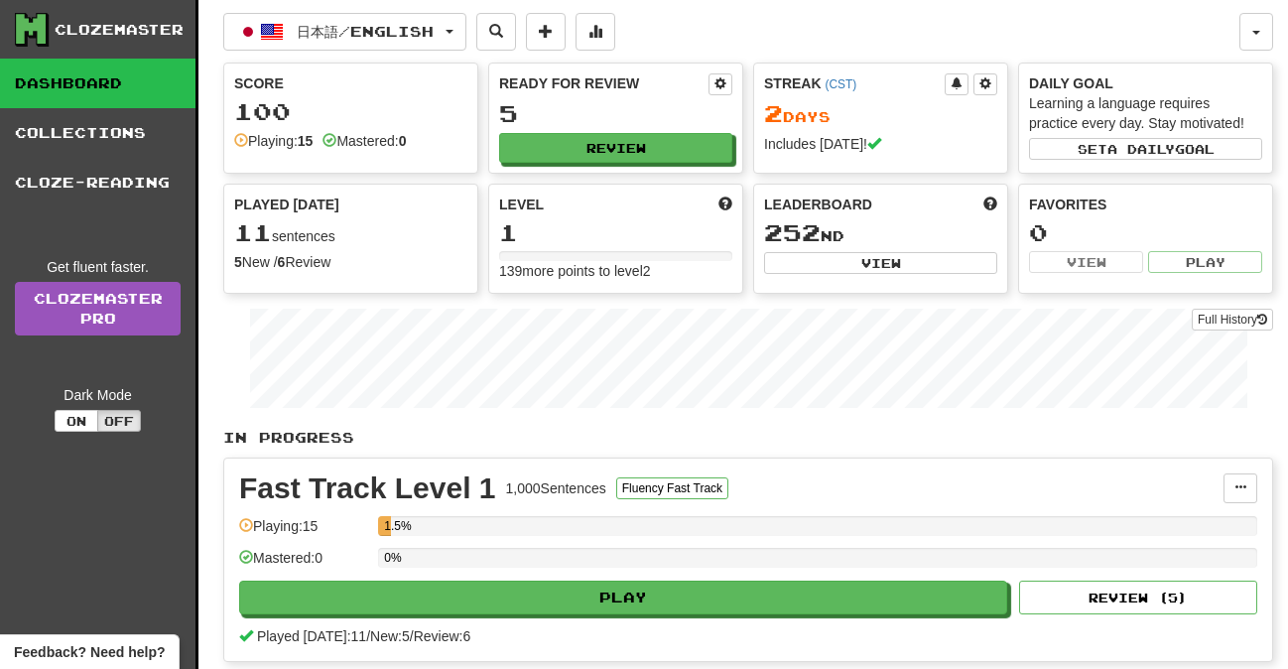 This screenshot has height=669, width=1288. What do you see at coordinates (119, 30) in the screenshot?
I see `div: Clozemaster` at bounding box center [119, 30].